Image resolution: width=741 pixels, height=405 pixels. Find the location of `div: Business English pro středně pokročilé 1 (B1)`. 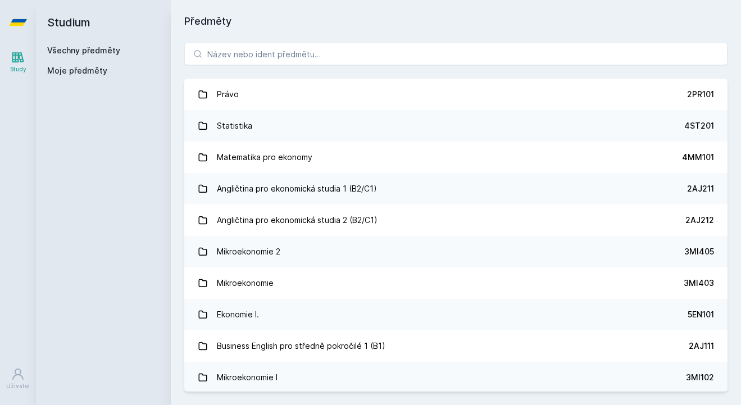

div: Business English pro středně pokročilé 1 (B1) is located at coordinates (301, 346).